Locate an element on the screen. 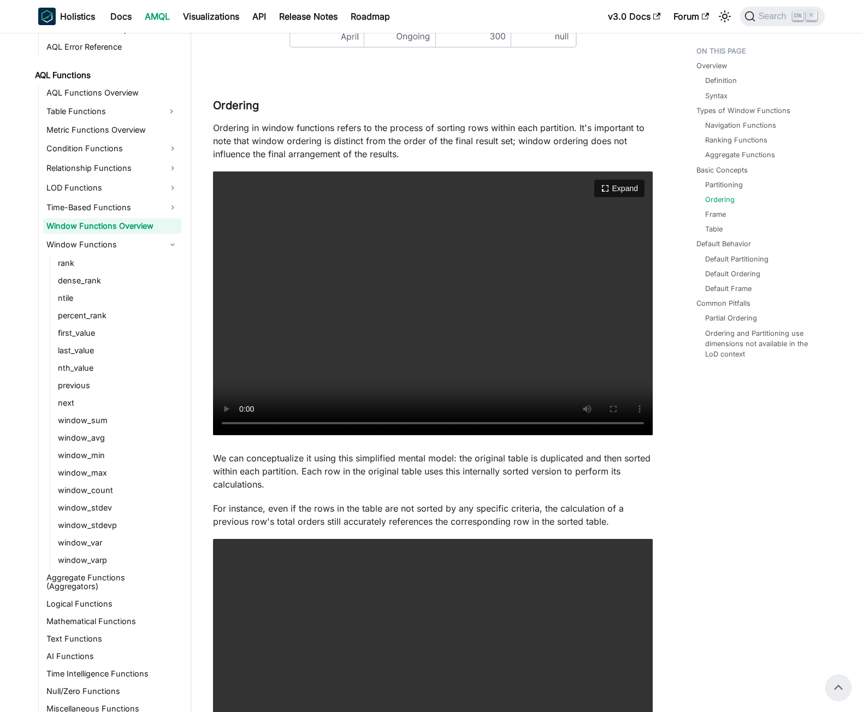 This screenshot has height=712, width=863. a: Navigation Functions is located at coordinates (741, 125).